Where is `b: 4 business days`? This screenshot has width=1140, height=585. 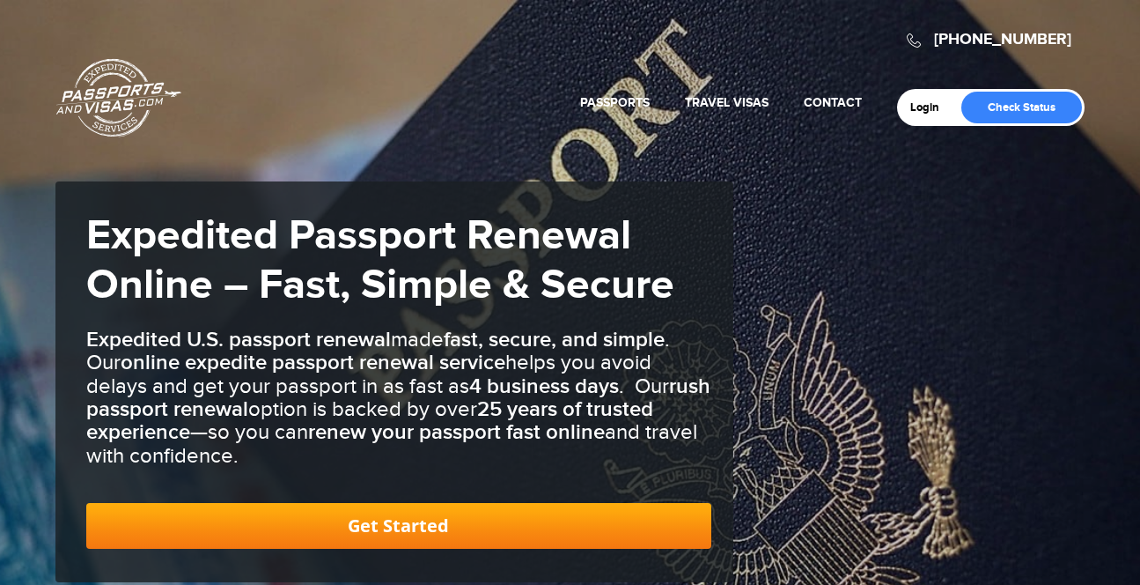
b: 4 business days is located at coordinates (544, 386).